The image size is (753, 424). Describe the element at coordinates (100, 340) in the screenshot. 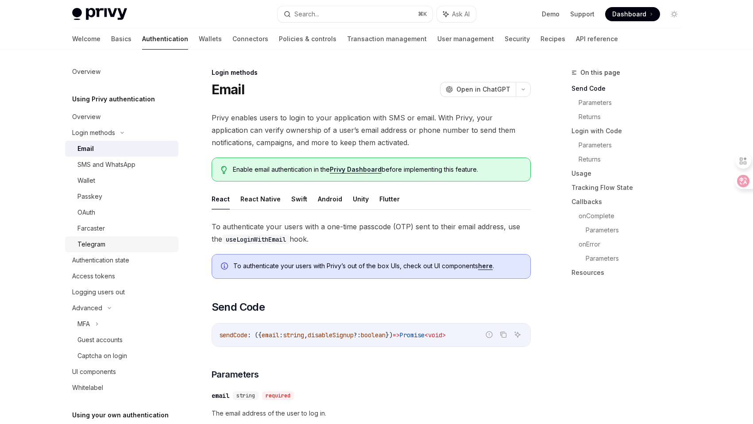

I see `div: Guest accounts` at that location.